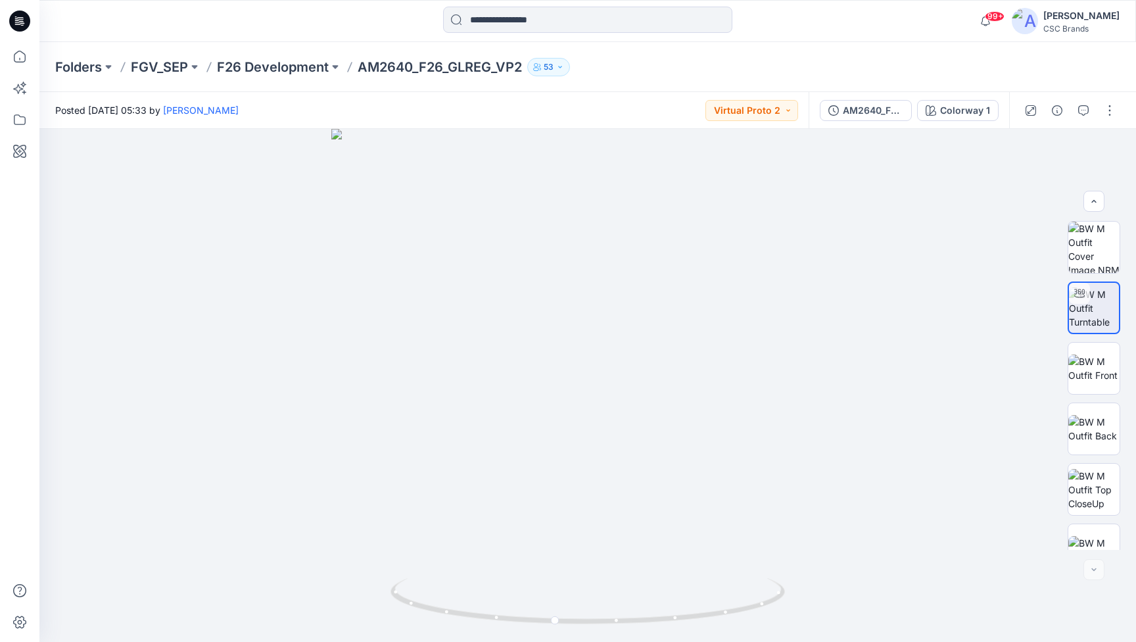  I want to click on a: FGV_SEP, so click(159, 67).